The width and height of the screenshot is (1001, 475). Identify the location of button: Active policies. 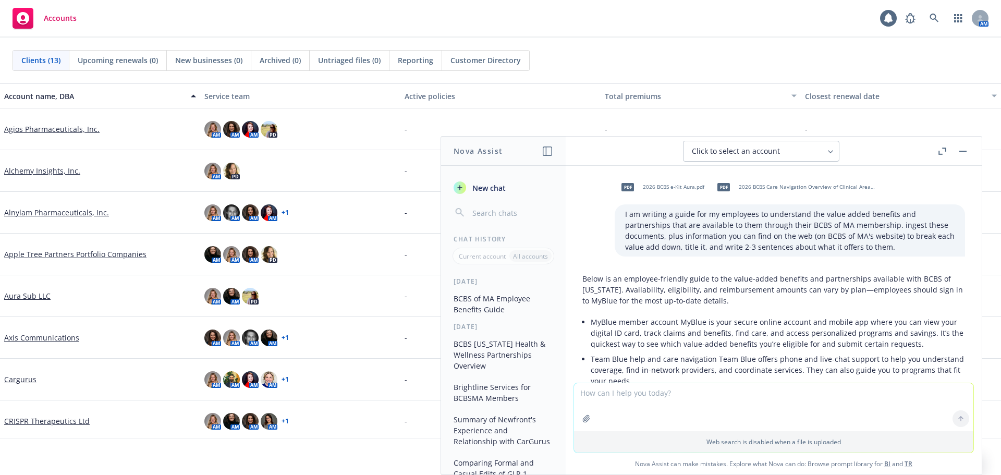
(501, 96).